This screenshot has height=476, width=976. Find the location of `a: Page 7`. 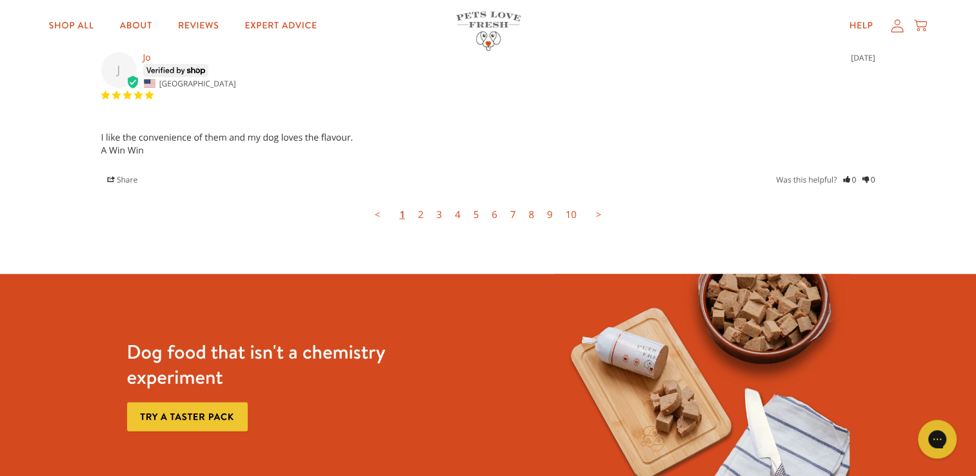

a: Page 7 is located at coordinates (513, 215).